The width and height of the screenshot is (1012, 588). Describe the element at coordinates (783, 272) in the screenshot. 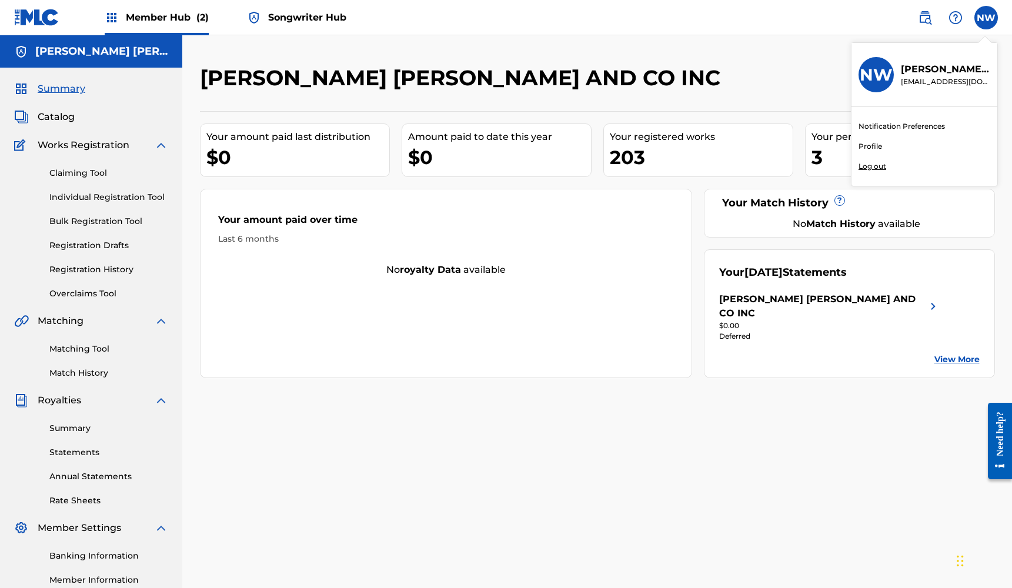

I see `div: Your Statements` at that location.